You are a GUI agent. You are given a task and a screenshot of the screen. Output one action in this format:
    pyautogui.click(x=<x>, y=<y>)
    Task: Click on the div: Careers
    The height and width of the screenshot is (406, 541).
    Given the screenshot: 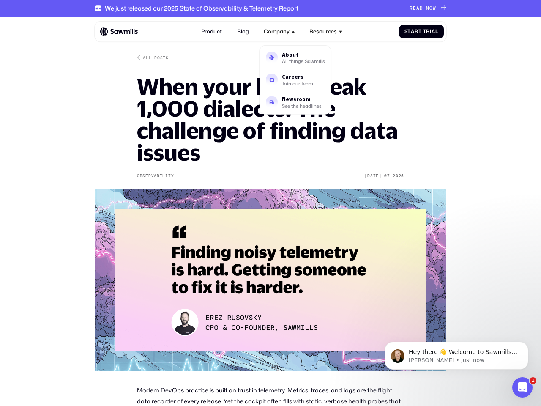 What is the action you would take?
    pyautogui.click(x=298, y=77)
    